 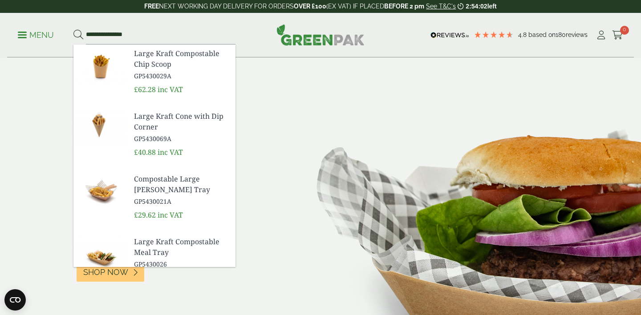 What do you see at coordinates (181, 122) in the screenshot?
I see `span: Large Kraft Cone with Dip Corner` at bounding box center [181, 122].